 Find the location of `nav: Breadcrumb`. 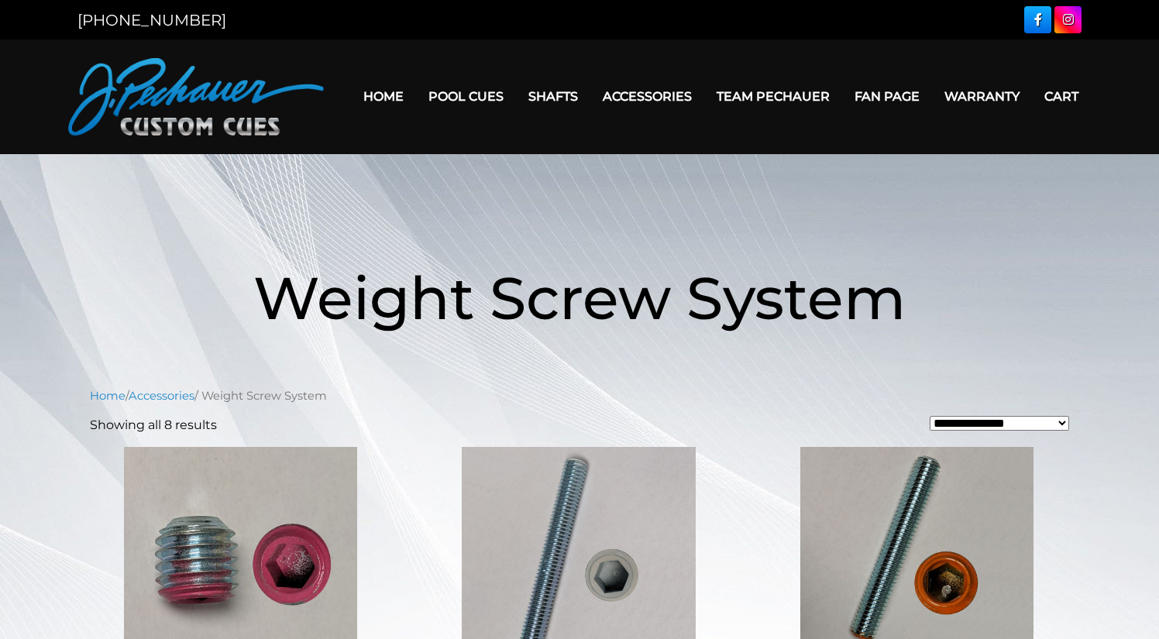

nav: Breadcrumb is located at coordinates (579, 396).